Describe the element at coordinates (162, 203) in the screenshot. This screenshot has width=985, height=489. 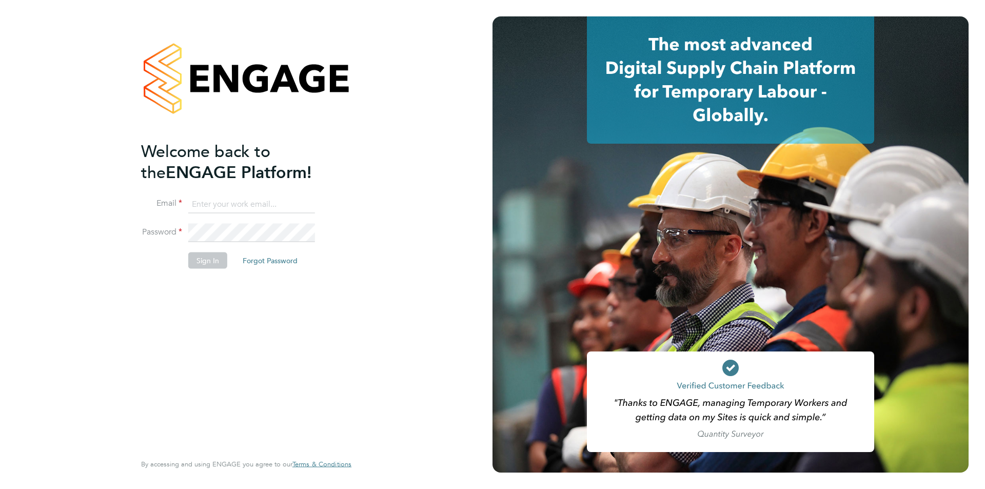
I see `label: Email` at that location.